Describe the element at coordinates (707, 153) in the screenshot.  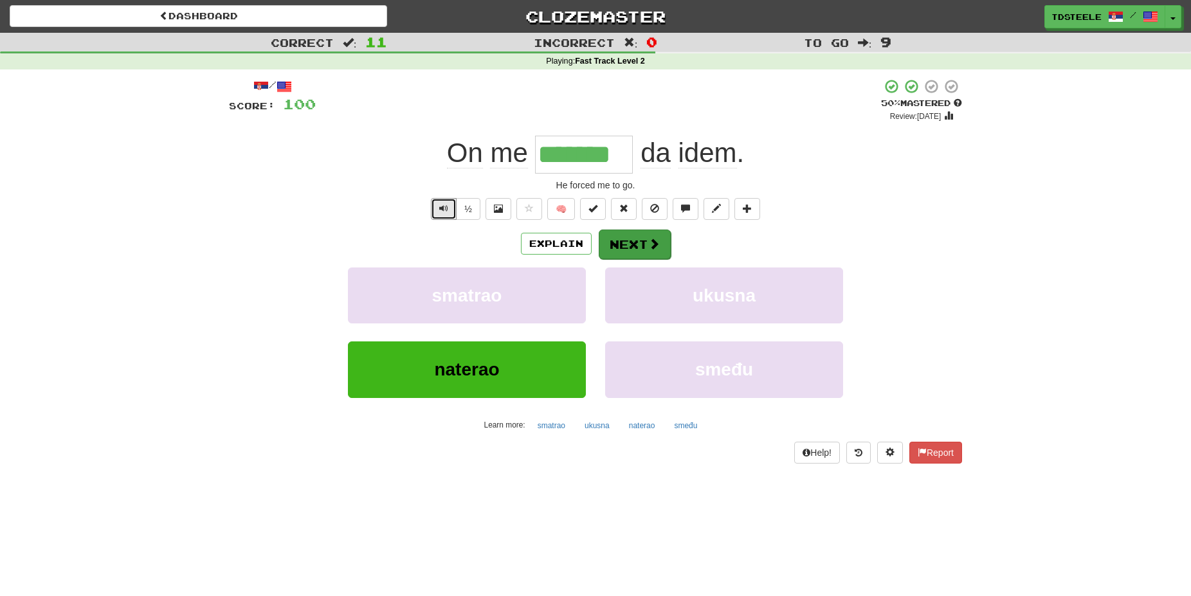
I see `span: idem` at that location.